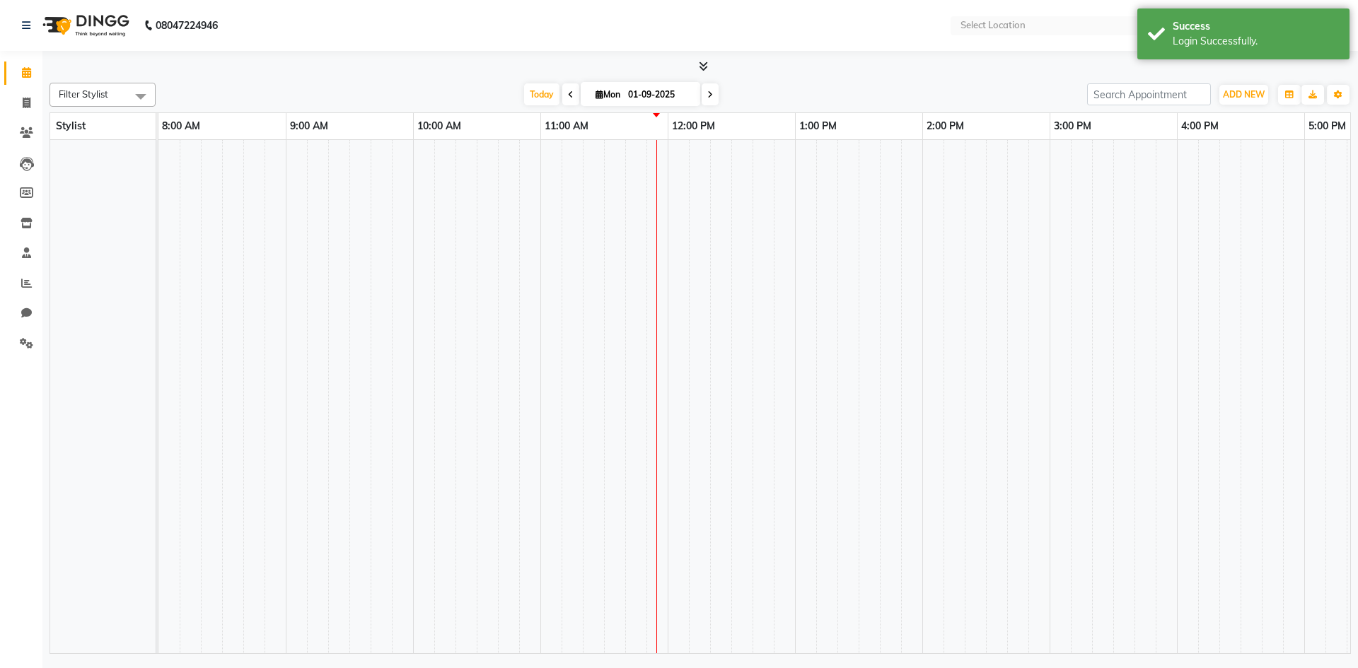  I want to click on a: 5:00 PM, so click(1327, 126).